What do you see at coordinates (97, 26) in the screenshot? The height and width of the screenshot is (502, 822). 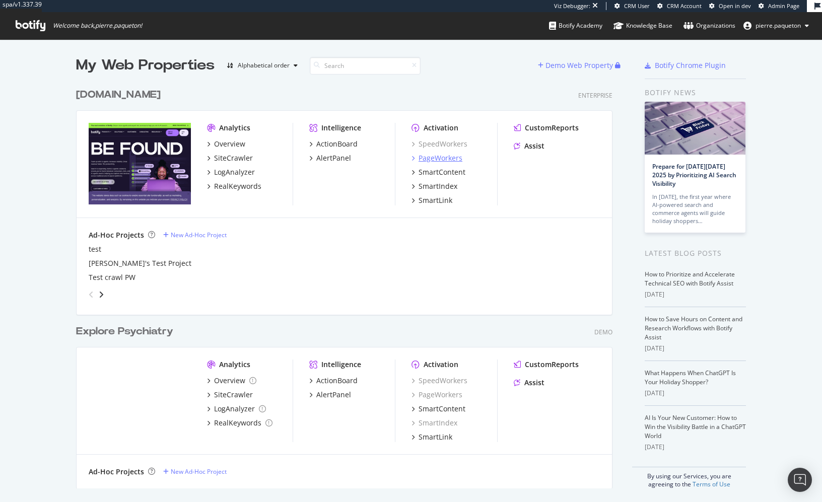 I see `span: Welcome back, pierre.paqueton !` at bounding box center [97, 26].